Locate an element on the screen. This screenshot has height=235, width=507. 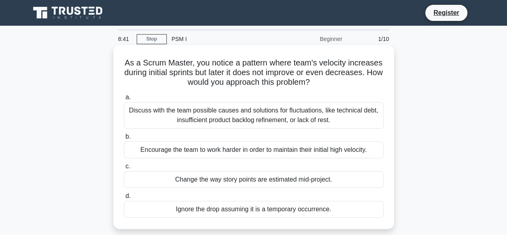
div: Change the way story points are estimated mid-project. is located at coordinates (254, 179).